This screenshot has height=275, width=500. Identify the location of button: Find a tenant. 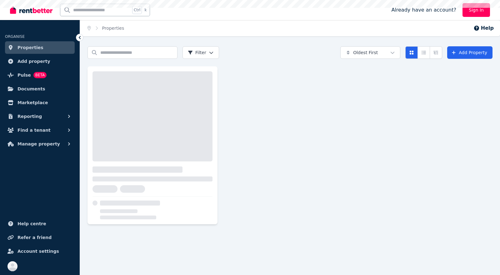
(40, 130).